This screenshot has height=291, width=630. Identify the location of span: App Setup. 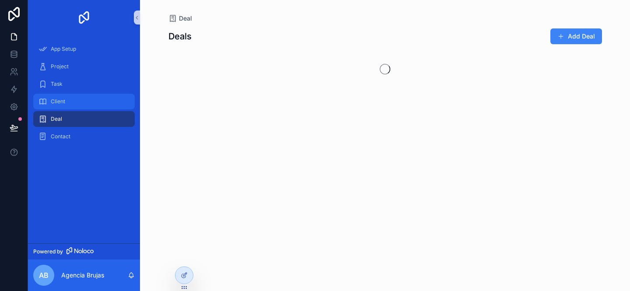
(63, 49).